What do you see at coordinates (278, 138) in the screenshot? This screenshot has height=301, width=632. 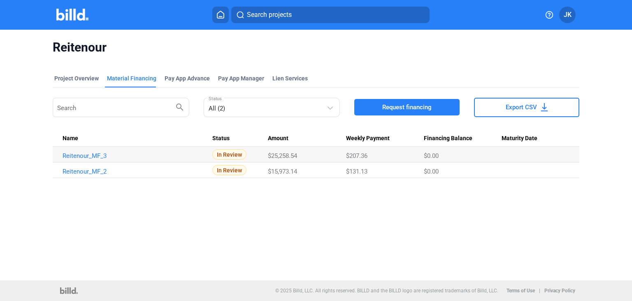 I see `span: Amount` at bounding box center [278, 138].